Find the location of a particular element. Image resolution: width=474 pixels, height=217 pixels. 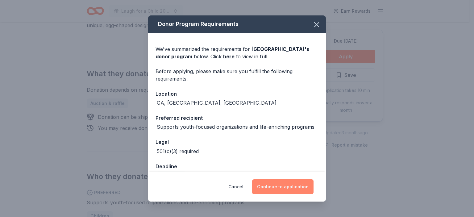

div: Donor Program Requirements is located at coordinates (237, 24).